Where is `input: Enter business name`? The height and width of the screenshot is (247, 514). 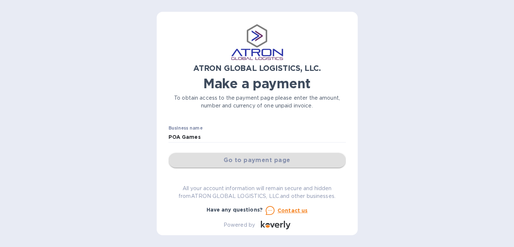 input: Enter business name is located at coordinates (257, 137).